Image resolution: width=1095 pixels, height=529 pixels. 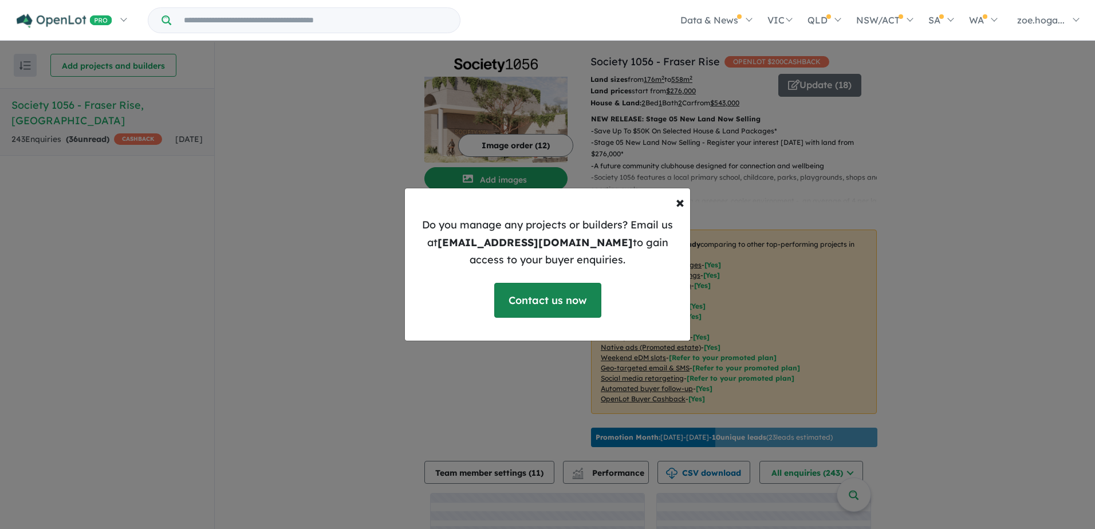 I want to click on input: Try estate name, suburb, builder or developer, so click(x=316, y=20).